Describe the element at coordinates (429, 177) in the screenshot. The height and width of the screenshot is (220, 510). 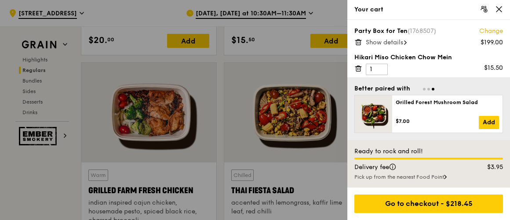
I see `div: Pick up from the nearest Food Point` at that location.